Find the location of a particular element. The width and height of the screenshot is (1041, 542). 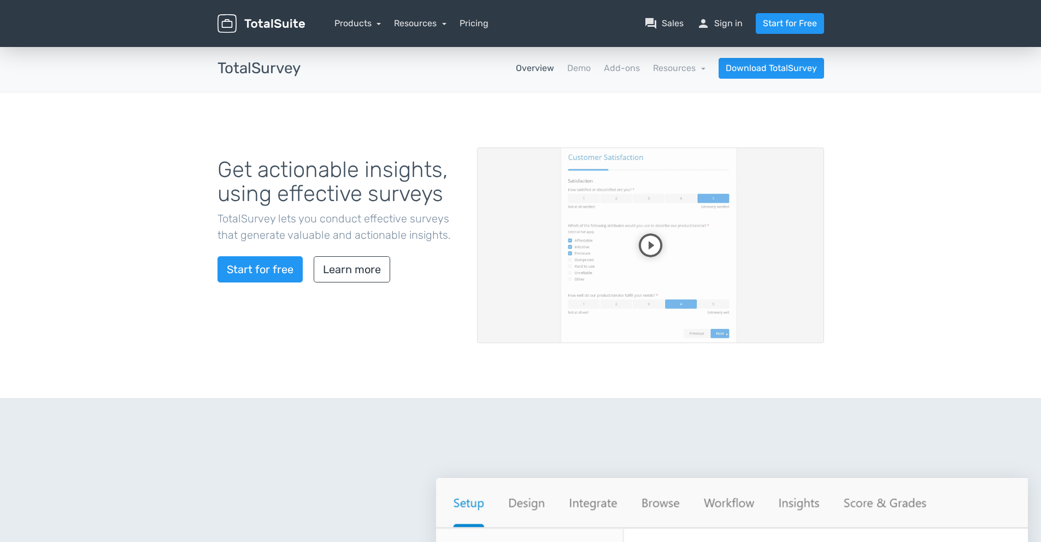

a: Overview is located at coordinates (535, 68).